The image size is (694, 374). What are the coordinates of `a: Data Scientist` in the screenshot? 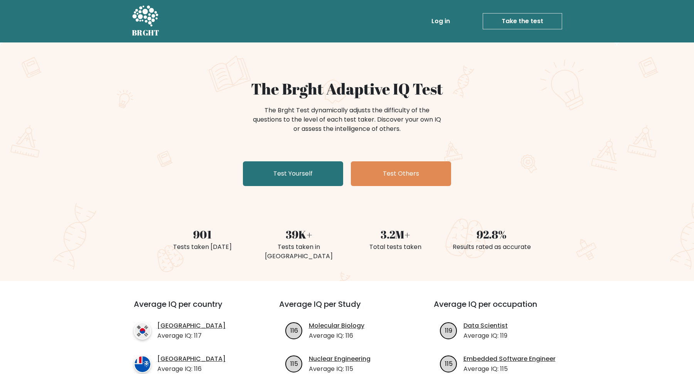 It's located at (485, 325).